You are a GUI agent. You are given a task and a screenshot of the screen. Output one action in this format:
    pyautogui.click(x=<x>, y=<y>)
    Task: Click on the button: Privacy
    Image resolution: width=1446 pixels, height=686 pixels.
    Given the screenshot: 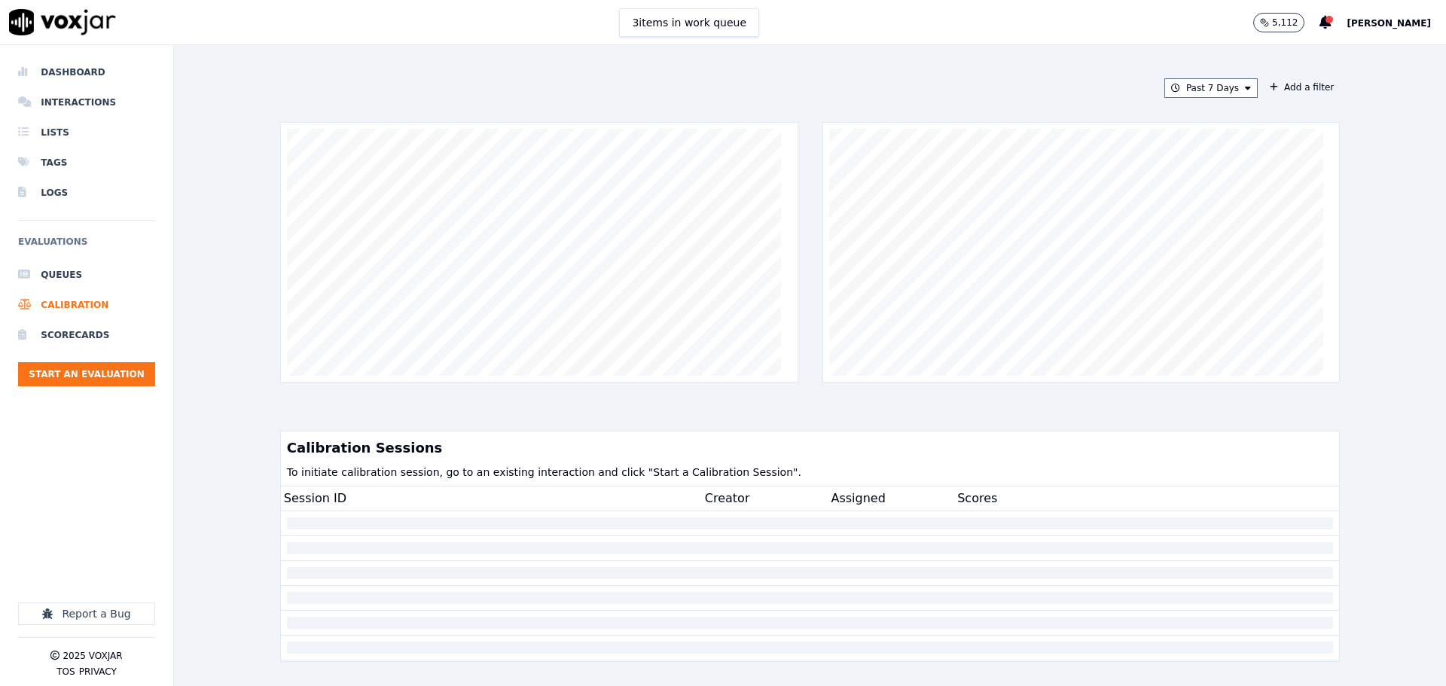 What is the action you would take?
    pyautogui.click(x=98, y=672)
    